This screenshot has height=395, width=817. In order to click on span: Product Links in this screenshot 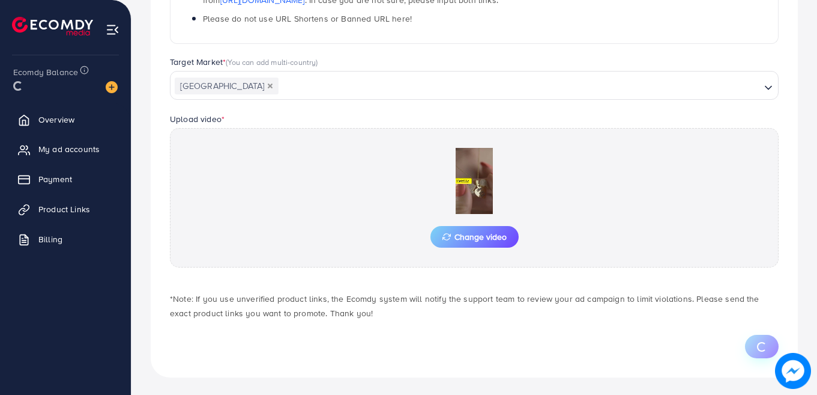, I will do `click(64, 209)`.